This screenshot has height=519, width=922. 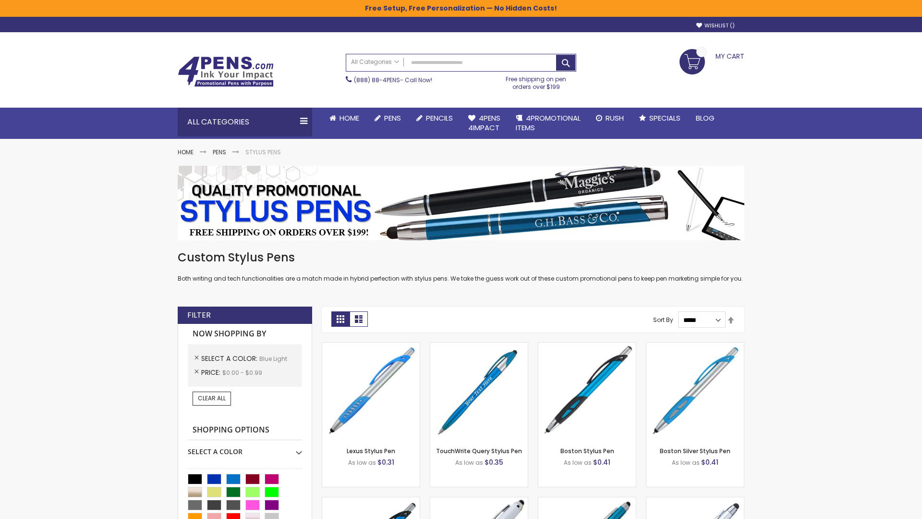 What do you see at coordinates (479, 346) in the screenshot?
I see `a: TouchWrite Query Stylus Pen-Blue Light` at bounding box center [479, 346].